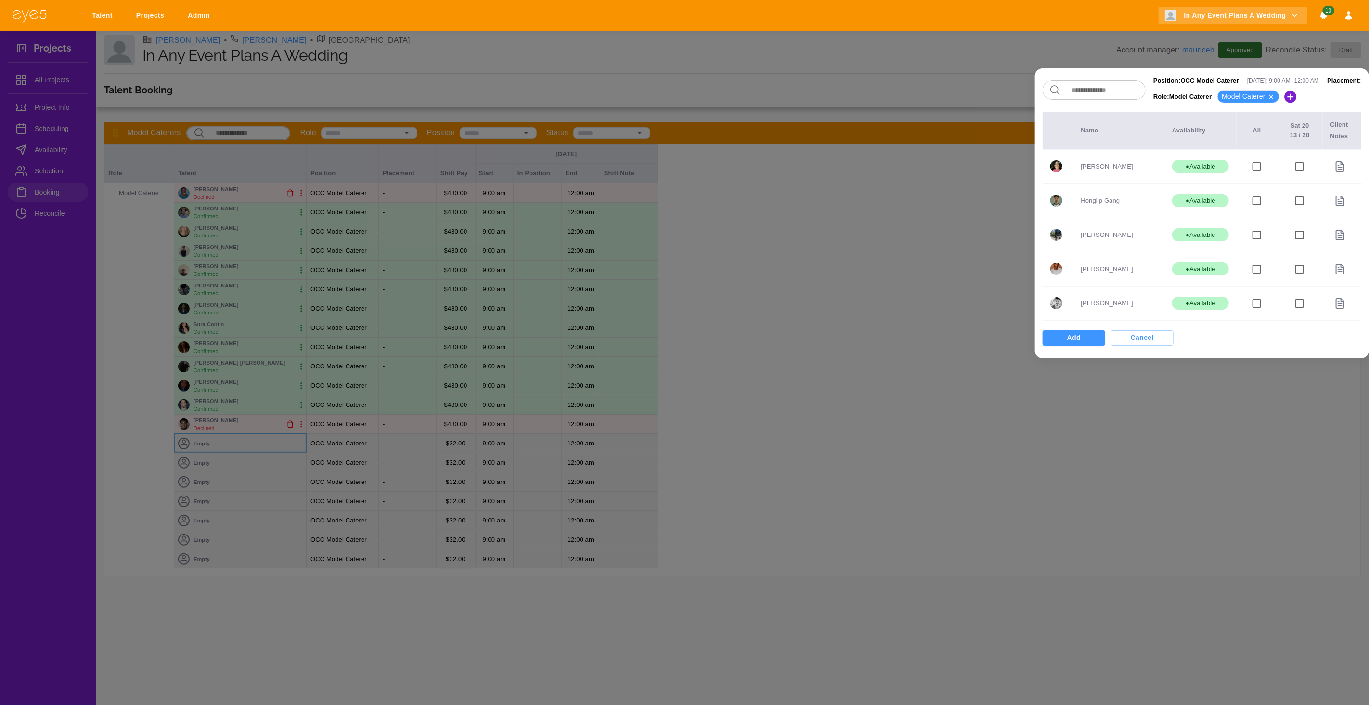 The height and width of the screenshot is (705, 1369). What do you see at coordinates (1171, 15) in the screenshot?
I see `img: Client logo` at bounding box center [1171, 15].